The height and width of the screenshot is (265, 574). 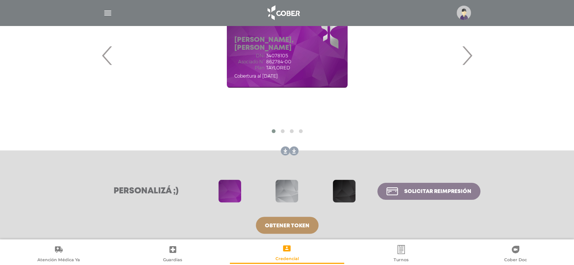 I want to click on span: Asociado N°, so click(x=250, y=62).